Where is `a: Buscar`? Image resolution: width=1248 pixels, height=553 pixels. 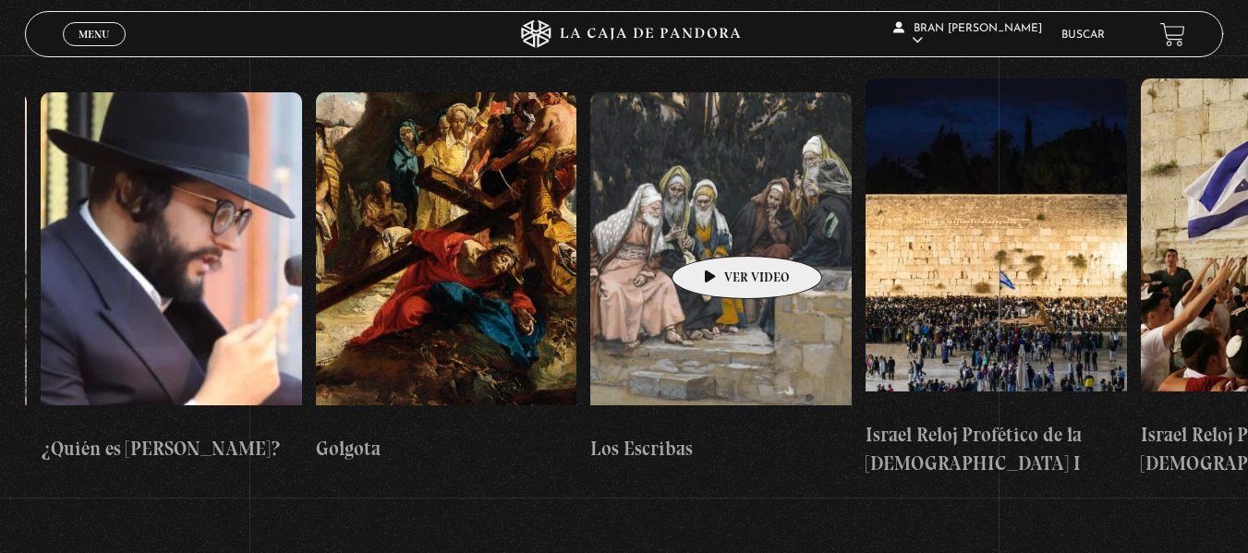
a: Buscar is located at coordinates (1083, 35).